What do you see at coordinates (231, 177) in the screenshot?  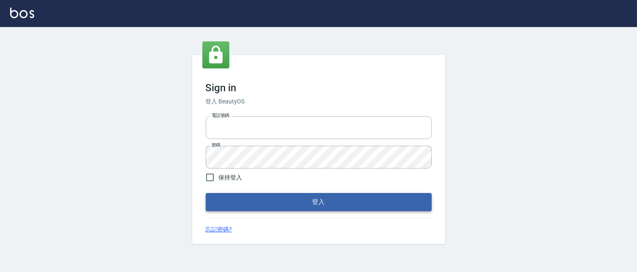 I see `span: 保持登入` at bounding box center [231, 177].